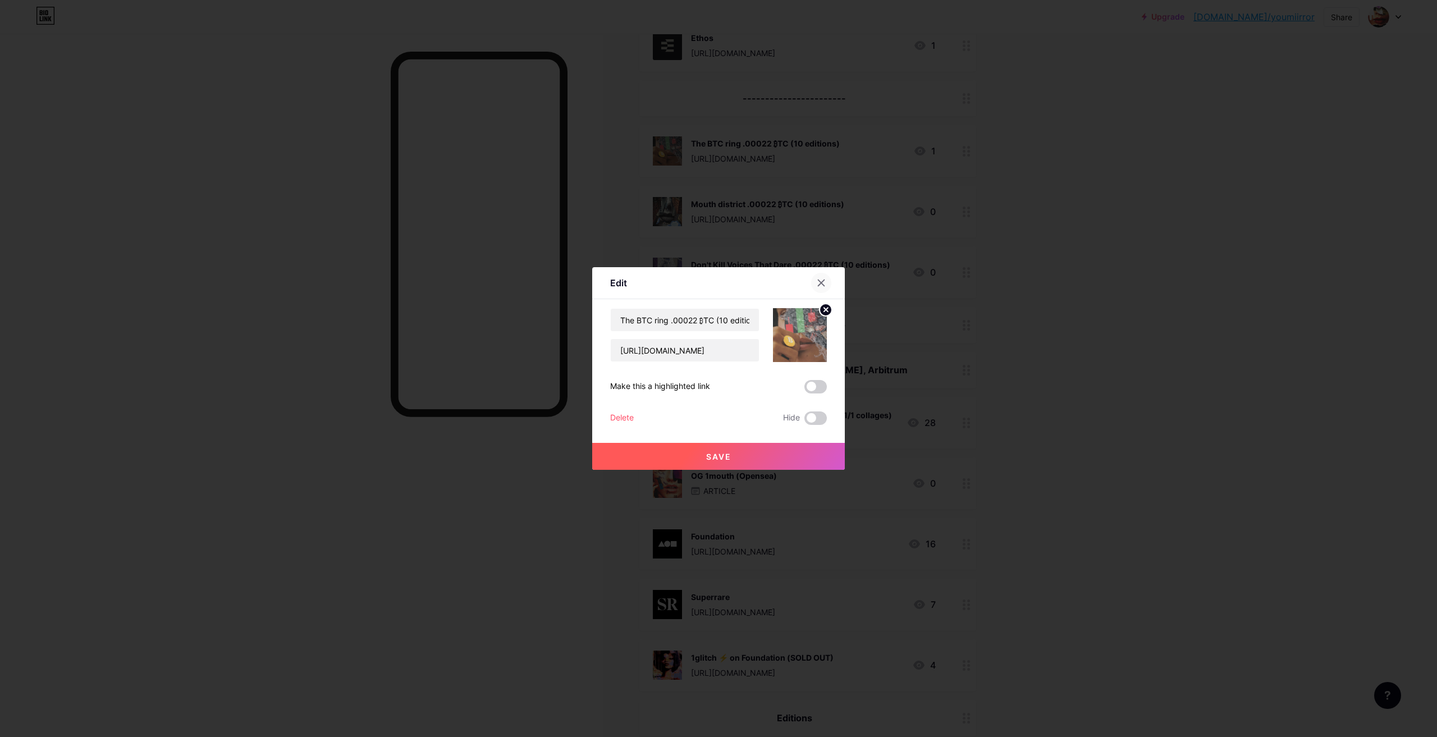  Describe the element at coordinates (660, 387) in the screenshot. I see `div: Make this a highlighted link` at that location.